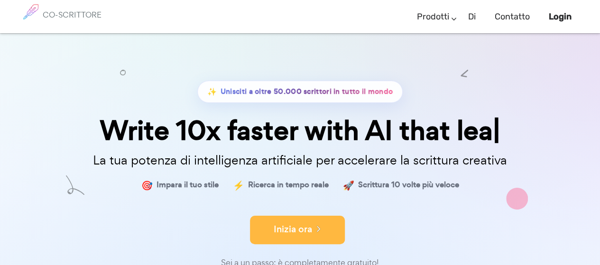 The width and height of the screenshot is (600, 265). I want to click on font: Contatto, so click(512, 17).